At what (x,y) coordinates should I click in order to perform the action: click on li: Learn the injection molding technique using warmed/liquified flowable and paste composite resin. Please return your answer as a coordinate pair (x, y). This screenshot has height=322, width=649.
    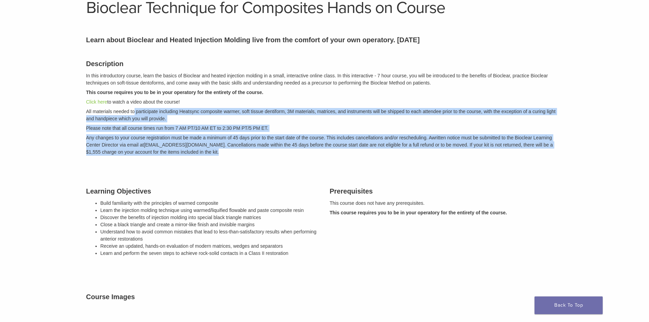
    Looking at the image, I should click on (210, 210).